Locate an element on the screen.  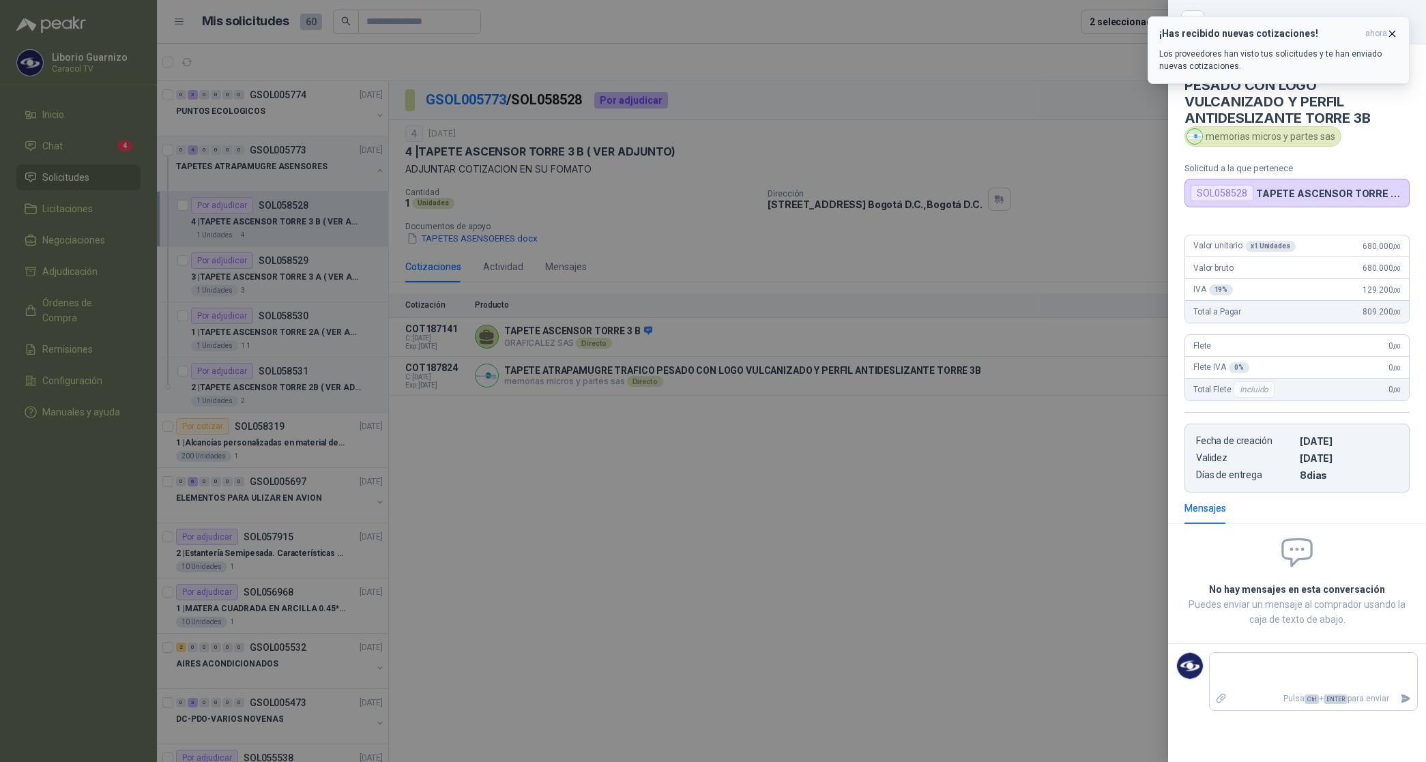
span: Valor unitario is located at coordinates (1245, 246).